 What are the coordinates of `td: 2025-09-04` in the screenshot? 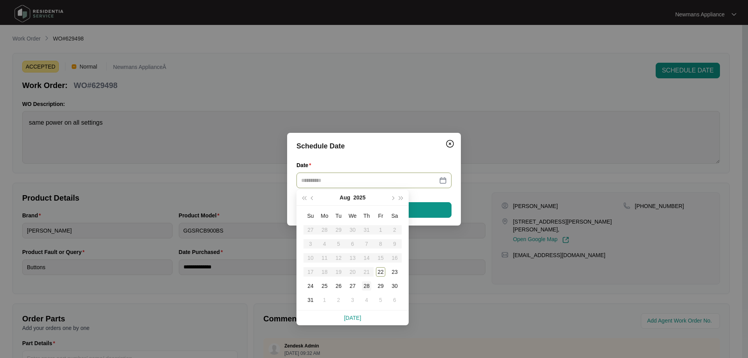 It's located at (366, 300).